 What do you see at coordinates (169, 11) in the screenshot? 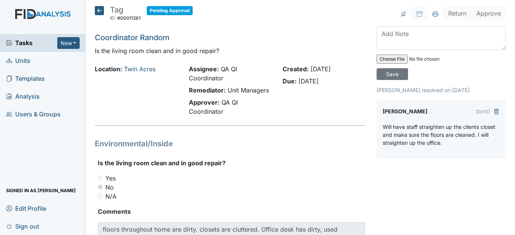
I see `span: Pending Approval` at bounding box center [169, 11].